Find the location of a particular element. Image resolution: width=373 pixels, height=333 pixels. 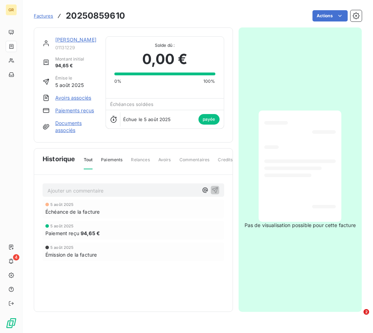

span: Historique is located at coordinates (59, 159).